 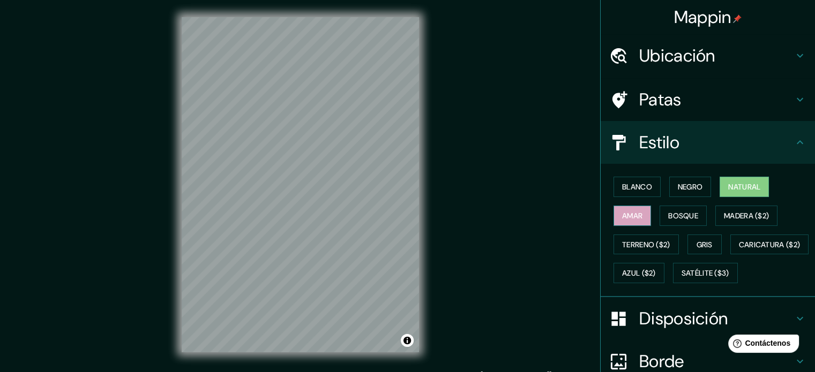 I want to click on font: Gris, so click(x=704, y=245).